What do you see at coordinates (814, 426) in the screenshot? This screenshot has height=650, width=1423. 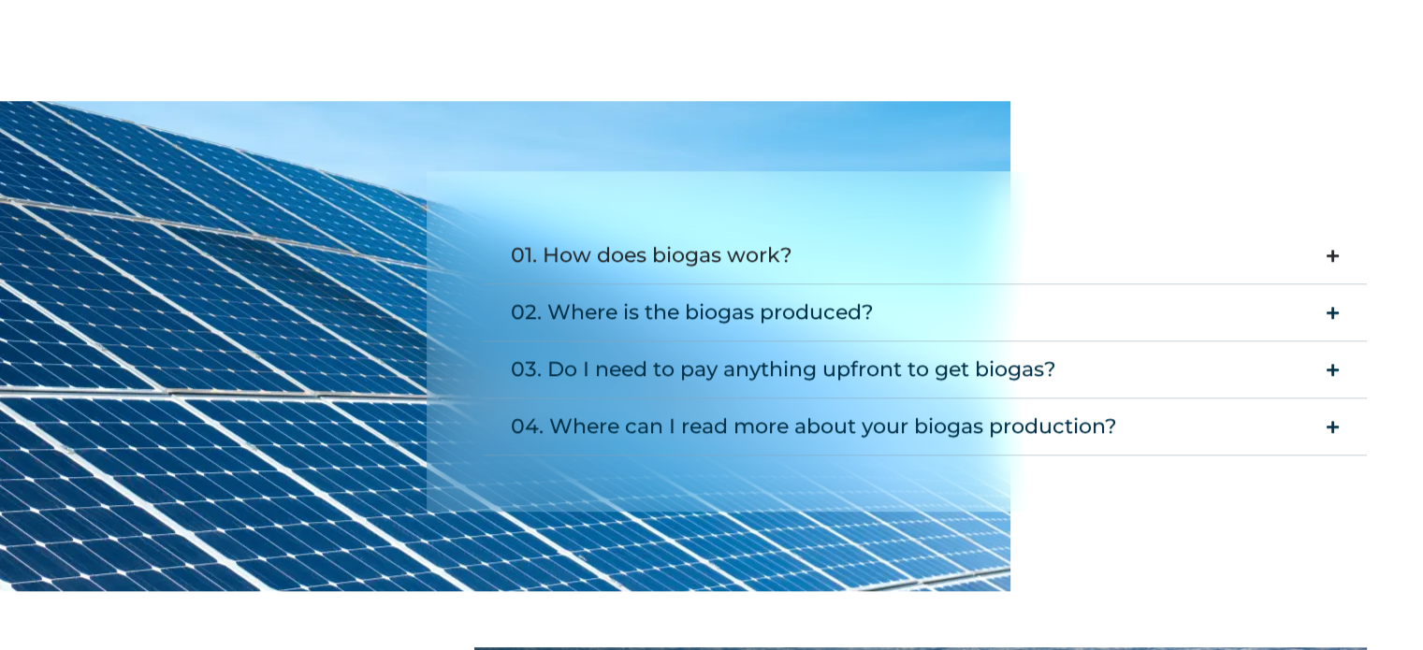 I see `div: 04. Where can I read more about your biogas production?` at bounding box center [814, 426].